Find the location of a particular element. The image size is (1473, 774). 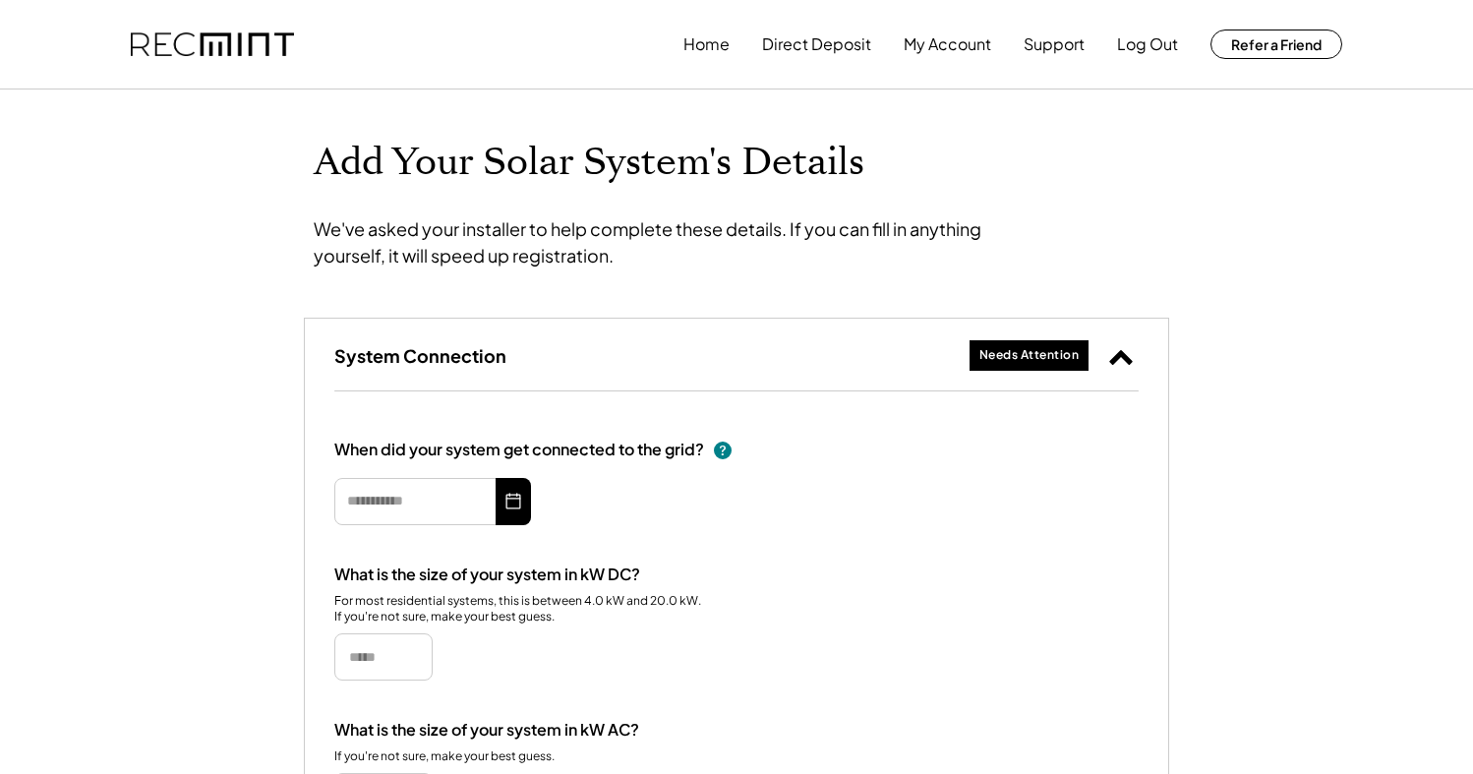

h1: Add Your Solar System's Details is located at coordinates (737, 162).